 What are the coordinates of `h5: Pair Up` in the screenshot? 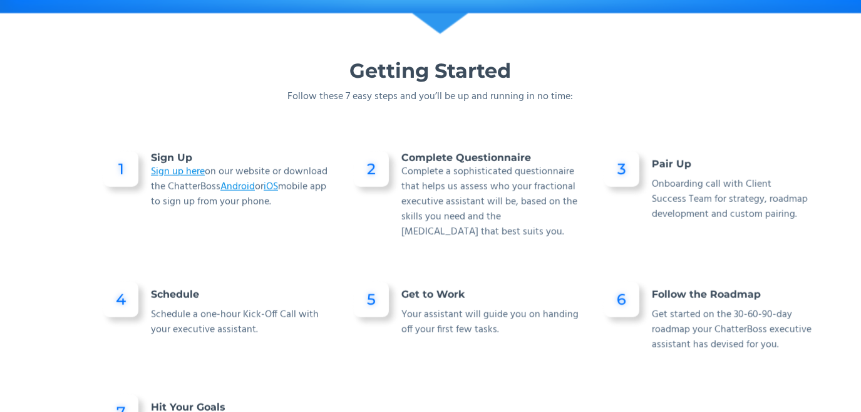 It's located at (741, 164).